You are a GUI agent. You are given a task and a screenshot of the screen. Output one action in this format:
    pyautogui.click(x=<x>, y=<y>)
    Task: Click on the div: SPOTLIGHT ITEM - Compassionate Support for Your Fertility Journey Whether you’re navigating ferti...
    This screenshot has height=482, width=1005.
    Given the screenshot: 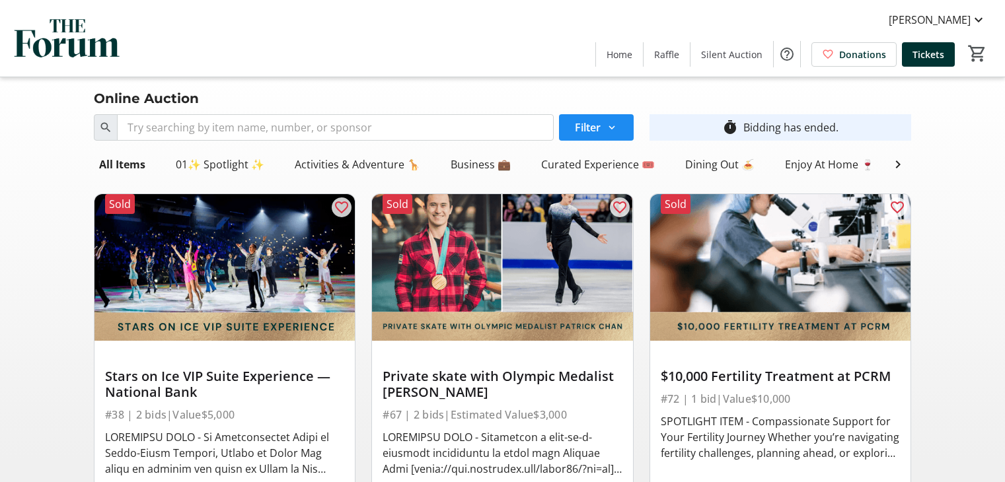 What is the action you would take?
    pyautogui.click(x=780, y=437)
    